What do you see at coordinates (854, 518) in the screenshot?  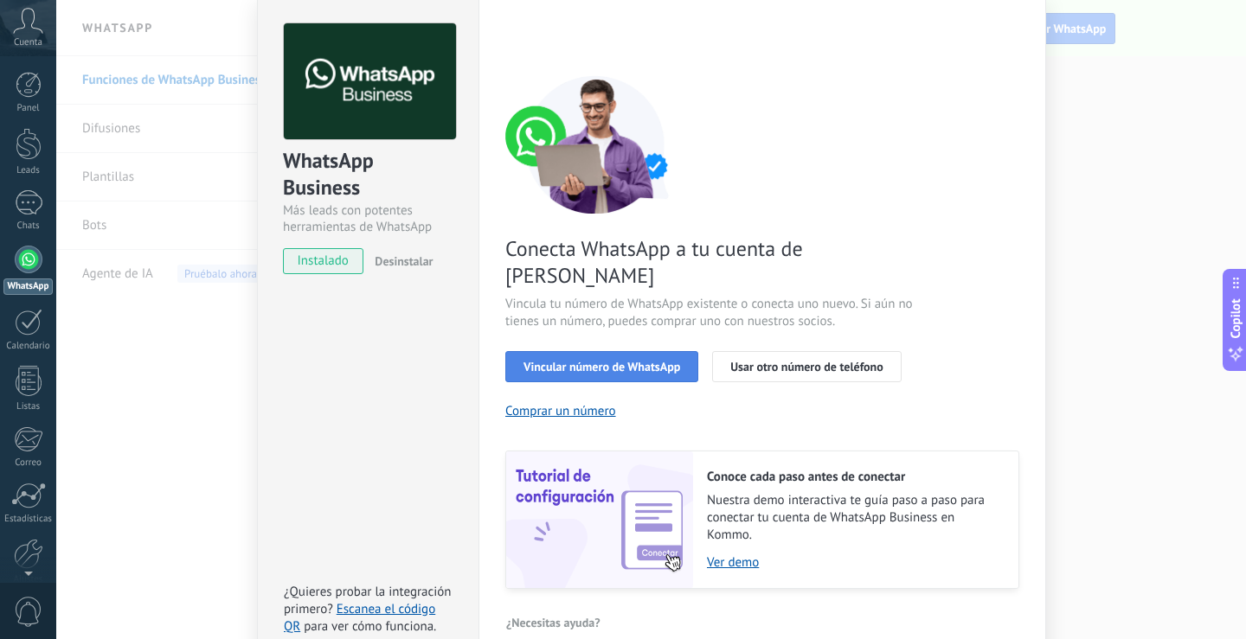 I see `span: Nuestra demo interactiva te guía paso a paso para conectar tu cuenta de WhatsApp Business en Kommo.` at bounding box center [854, 518].